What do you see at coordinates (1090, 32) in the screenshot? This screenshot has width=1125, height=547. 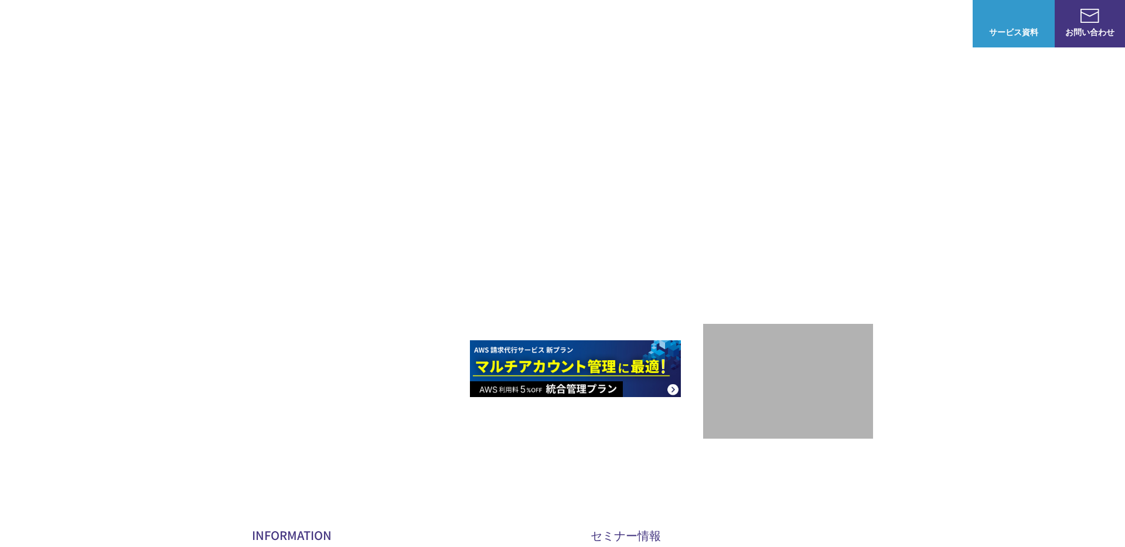 I see `span: お問い合わせ` at bounding box center [1090, 32].